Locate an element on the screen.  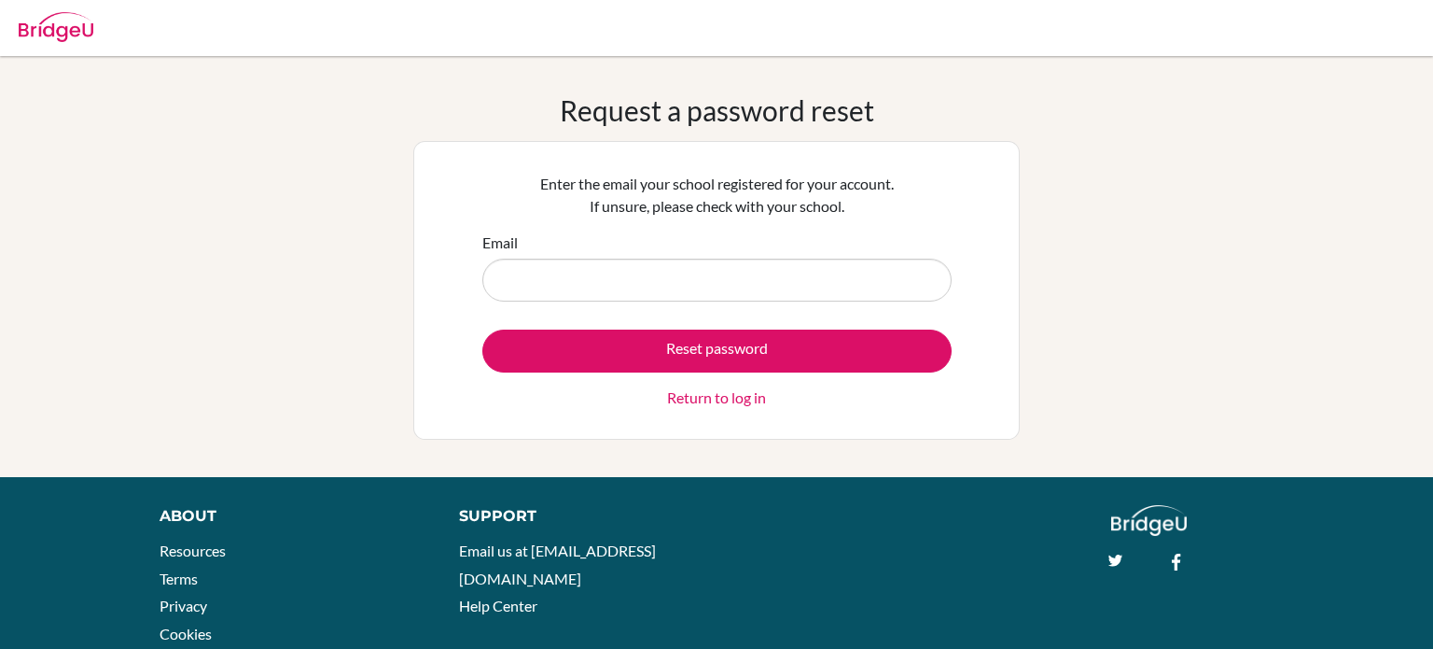
label: Email is located at coordinates (500, 243).